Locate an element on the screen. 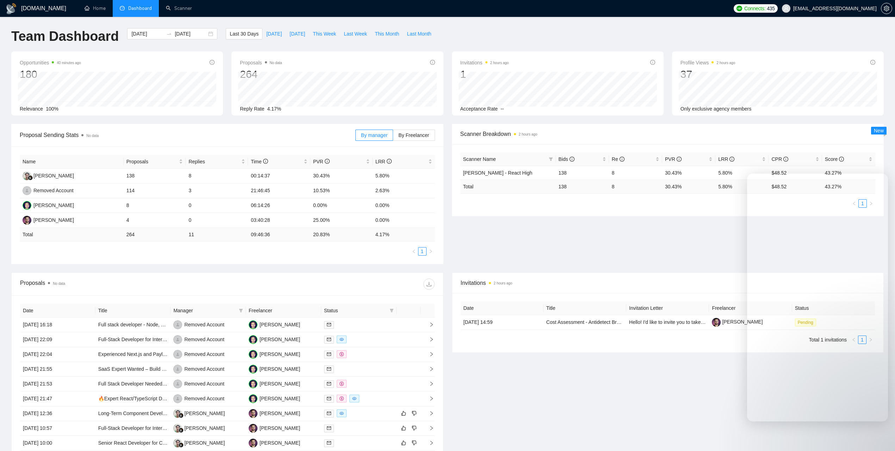 The height and width of the screenshot is (451, 895). td: 5.80 % is located at coordinates (741, 186).